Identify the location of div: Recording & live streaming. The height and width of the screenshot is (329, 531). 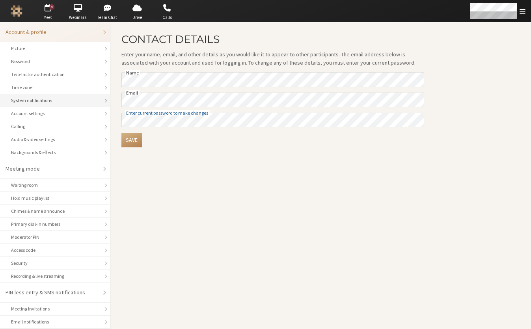
(55, 276).